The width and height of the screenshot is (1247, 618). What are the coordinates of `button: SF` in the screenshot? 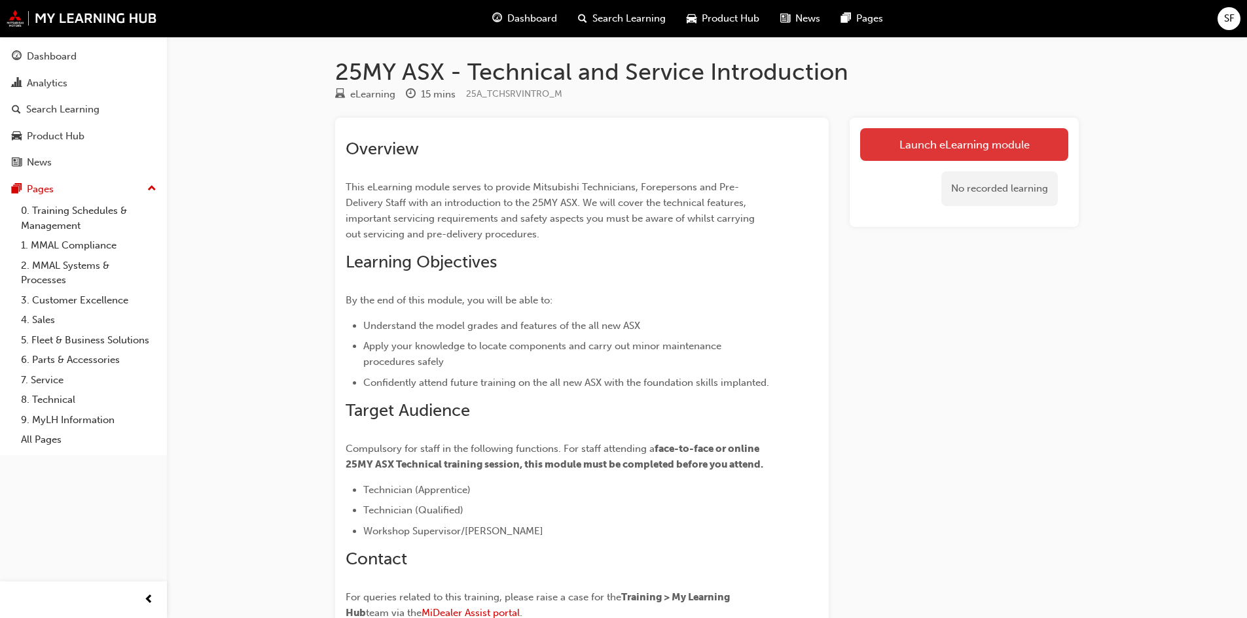 It's located at (1228, 18).